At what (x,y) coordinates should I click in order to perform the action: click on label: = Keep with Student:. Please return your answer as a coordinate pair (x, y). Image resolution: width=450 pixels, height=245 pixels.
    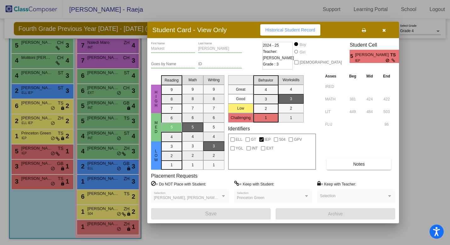
    Looking at the image, I should click on (255, 184).